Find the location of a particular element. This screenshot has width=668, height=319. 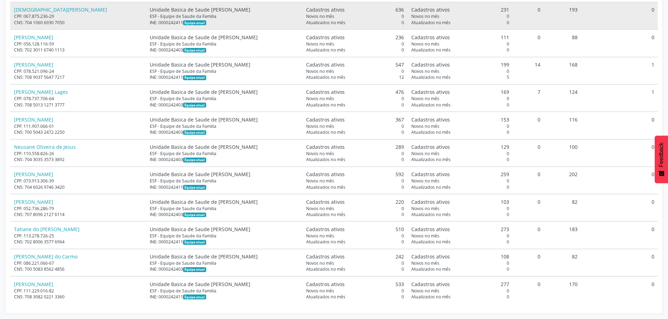

div: 510 is located at coordinates (355, 229).